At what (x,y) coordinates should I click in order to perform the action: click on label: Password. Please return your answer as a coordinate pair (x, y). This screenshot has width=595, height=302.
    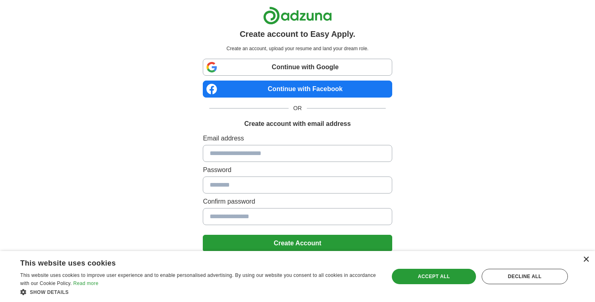
    Looking at the image, I should click on (297, 170).